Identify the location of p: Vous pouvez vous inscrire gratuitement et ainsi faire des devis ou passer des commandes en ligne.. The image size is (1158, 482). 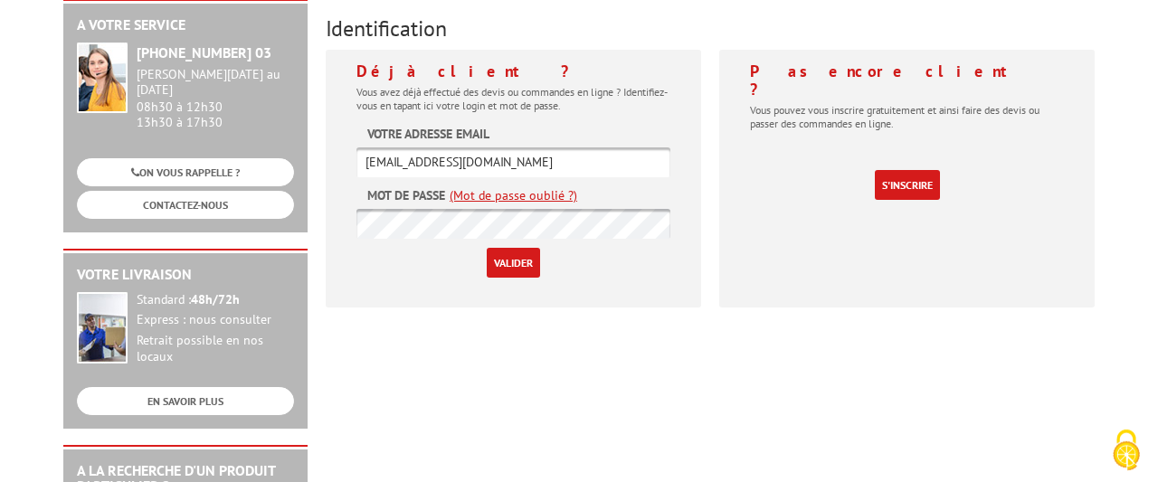
(907, 117).